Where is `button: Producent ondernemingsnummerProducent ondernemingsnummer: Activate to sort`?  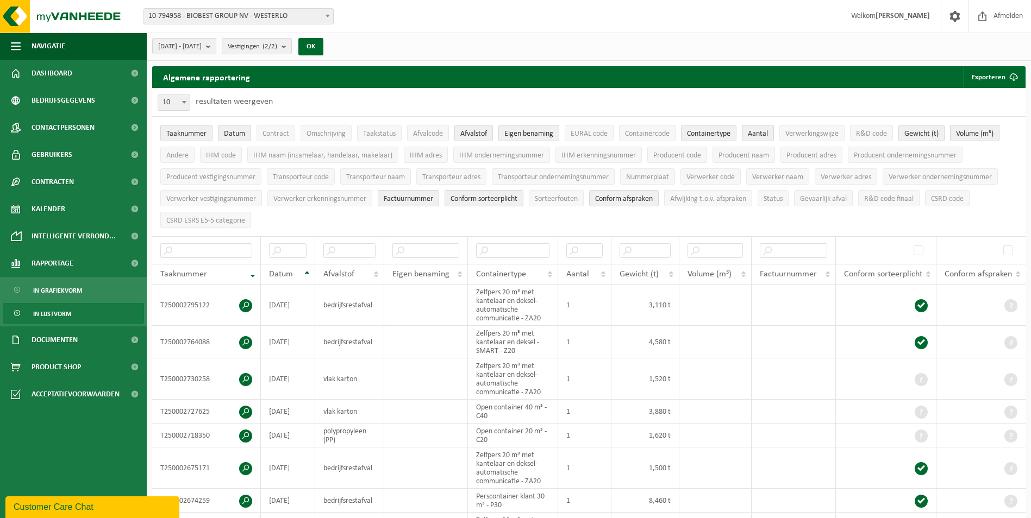
button: Producent ondernemingsnummerProducent ondernemingsnummer: Activate to sort is located at coordinates (905, 155).